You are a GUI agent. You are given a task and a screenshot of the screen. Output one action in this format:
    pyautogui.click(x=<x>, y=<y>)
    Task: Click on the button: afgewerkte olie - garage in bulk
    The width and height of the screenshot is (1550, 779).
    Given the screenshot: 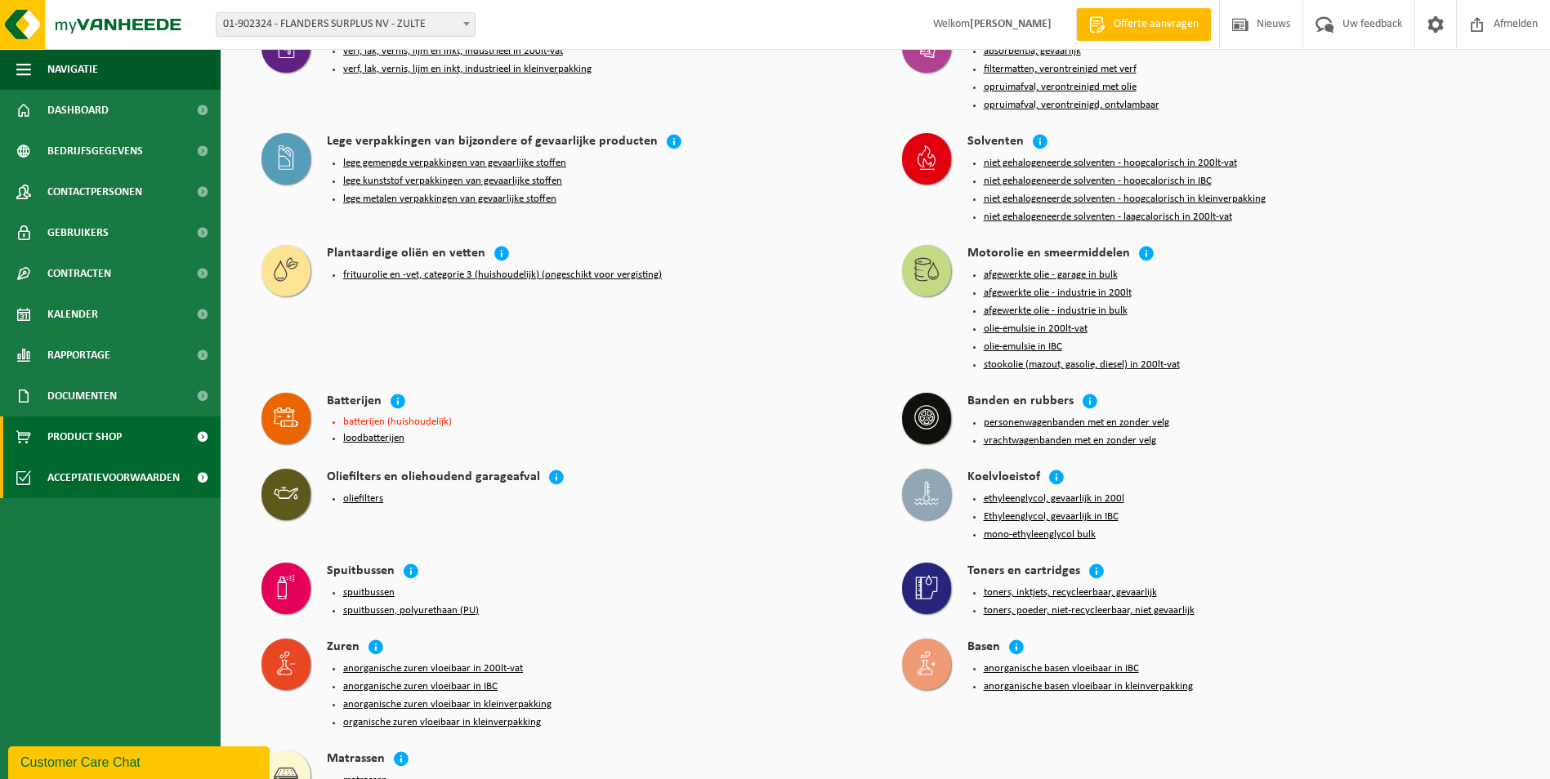 What is the action you would take?
    pyautogui.click(x=1051, y=275)
    